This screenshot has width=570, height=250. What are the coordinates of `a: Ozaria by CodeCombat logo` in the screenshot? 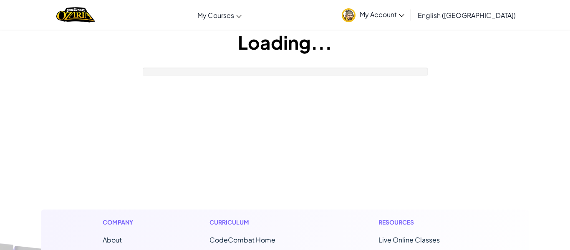 It's located at (76, 15).